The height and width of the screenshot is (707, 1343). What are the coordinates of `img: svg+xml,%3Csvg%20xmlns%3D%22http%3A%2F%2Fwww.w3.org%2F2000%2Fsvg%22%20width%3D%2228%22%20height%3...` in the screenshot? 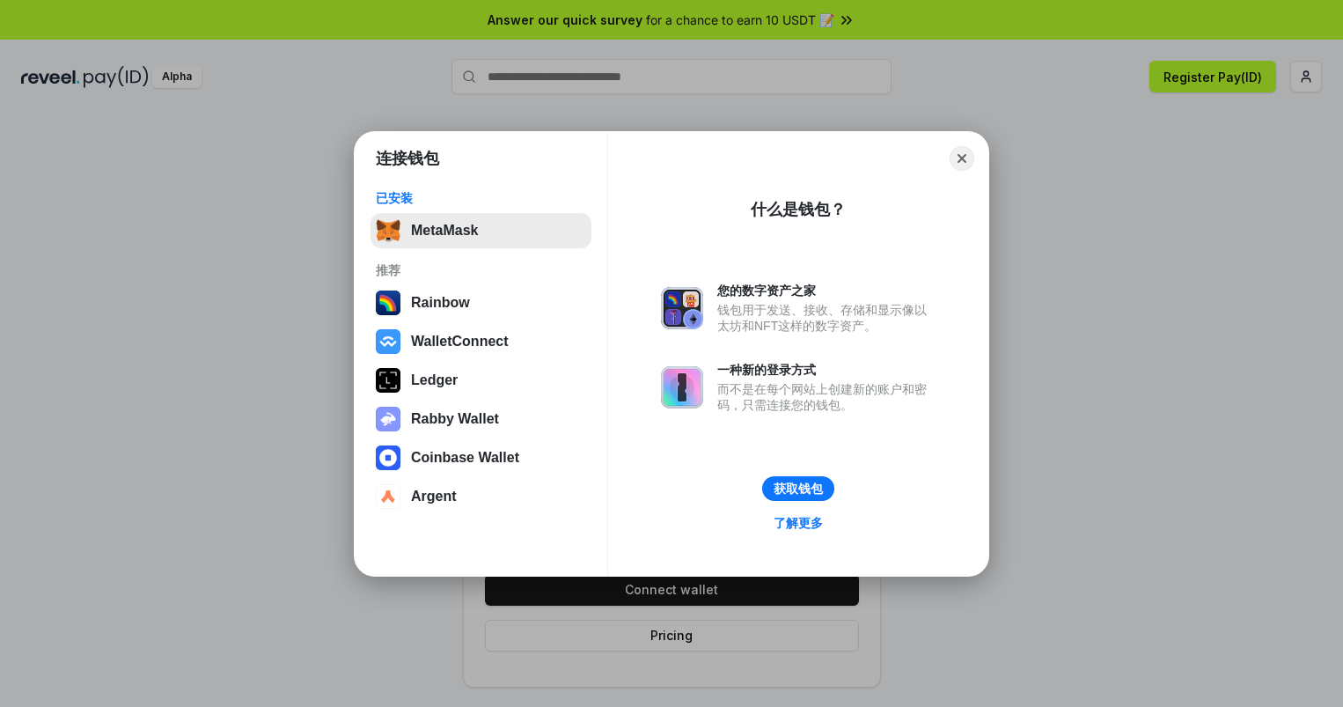 It's located at (388, 380).